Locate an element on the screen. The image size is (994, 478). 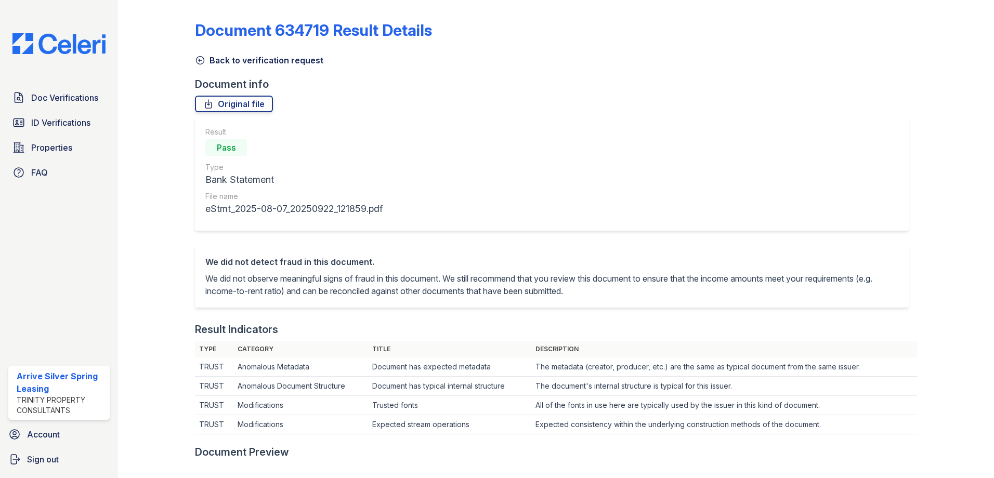
th: Title is located at coordinates (450, 349).